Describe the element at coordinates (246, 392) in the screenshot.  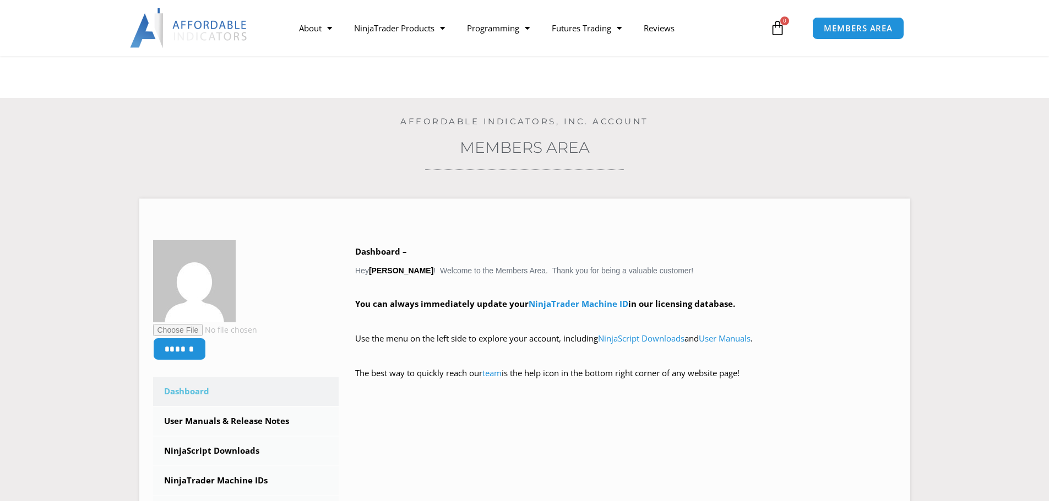
I see `a: Dashboard` at that location.